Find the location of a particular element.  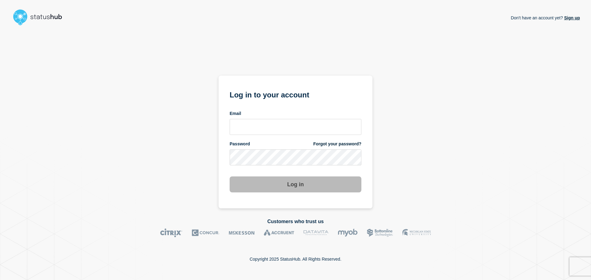

img: Bottomline logo is located at coordinates (380, 233).